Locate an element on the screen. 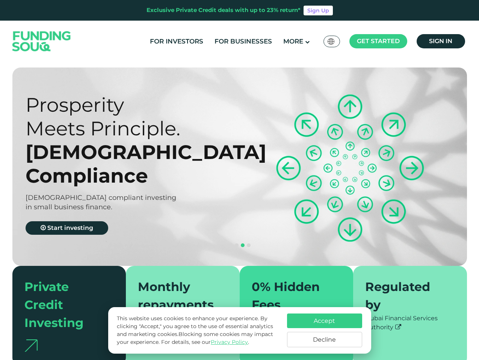 The image size is (479, 360). div: Prosperity is located at coordinates (139, 105).